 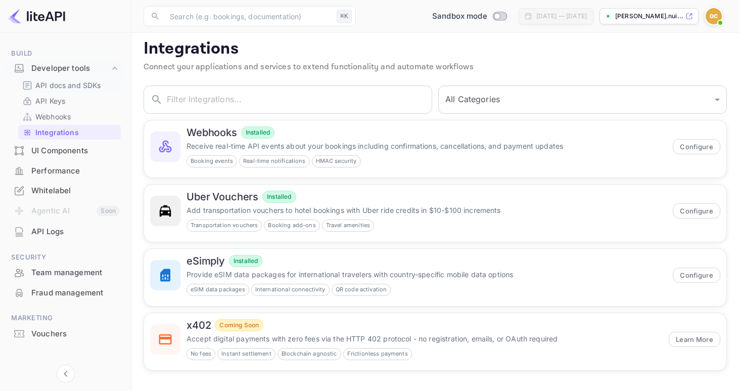 What do you see at coordinates (206, 261) in the screenshot?
I see `h6: eSimply` at bounding box center [206, 261].